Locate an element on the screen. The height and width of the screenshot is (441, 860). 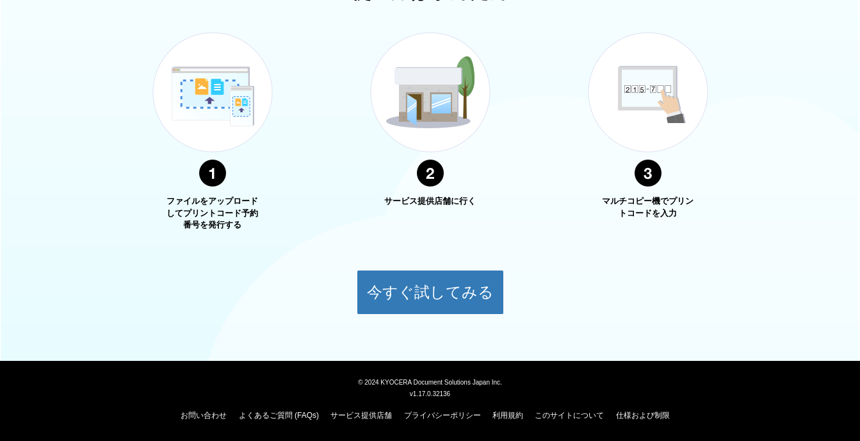
a: サービス提供店舗 is located at coordinates (361, 415).